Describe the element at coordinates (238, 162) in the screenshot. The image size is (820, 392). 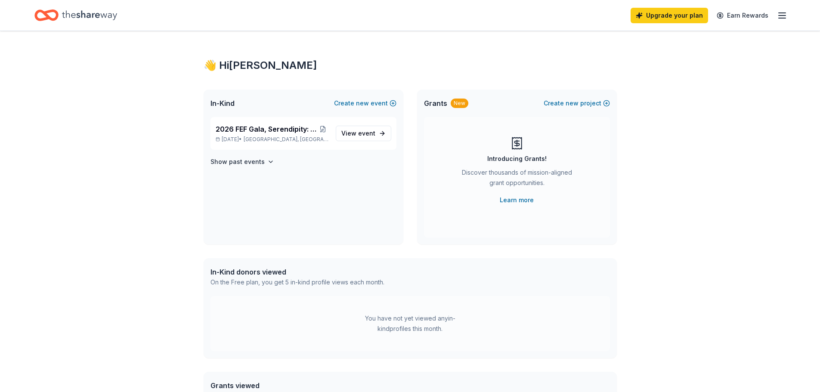
I see `h4: Show past events` at that location.